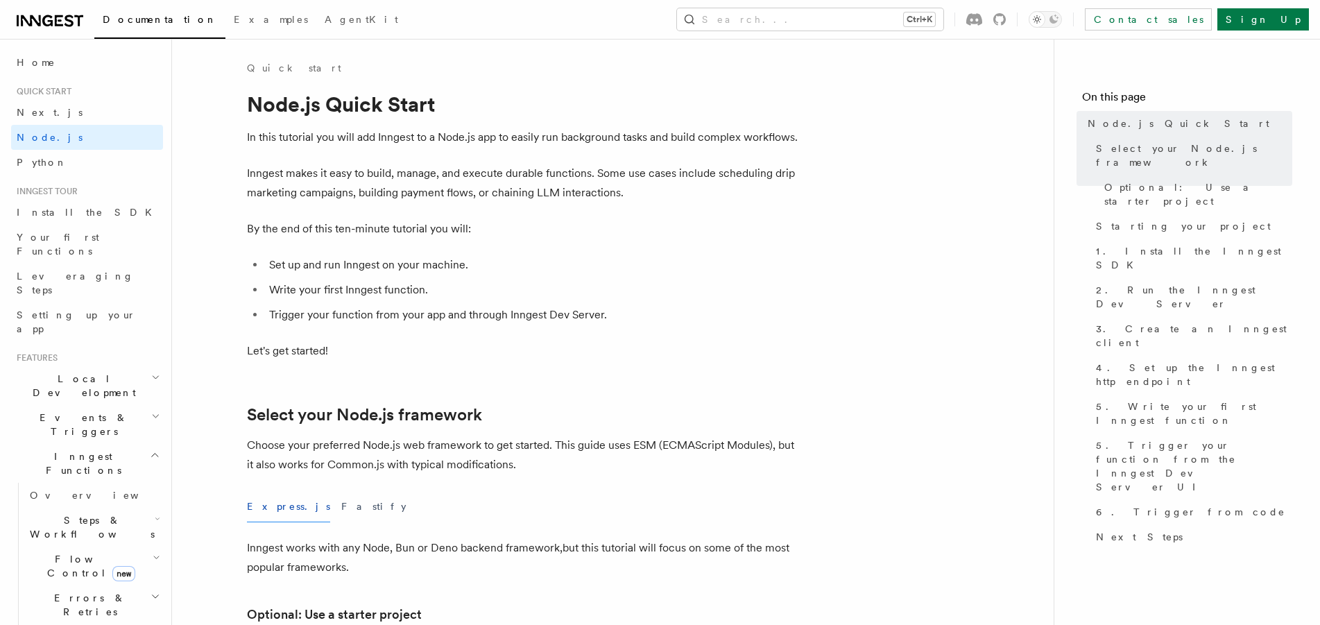 The image size is (1320, 625). I want to click on p: Inngest works with any Node, Bun or Deno backend framework,but this tutorial will focus on some o..., so click(525, 558).